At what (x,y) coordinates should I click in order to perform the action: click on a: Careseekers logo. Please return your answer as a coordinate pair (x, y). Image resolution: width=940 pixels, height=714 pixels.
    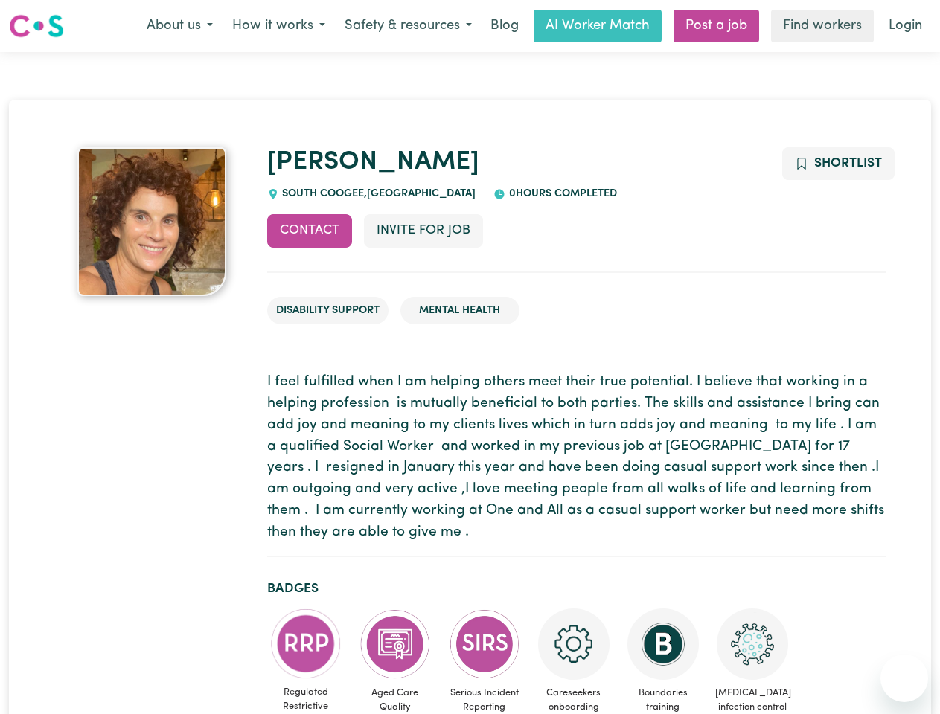
    Looking at the image, I should click on (36, 26).